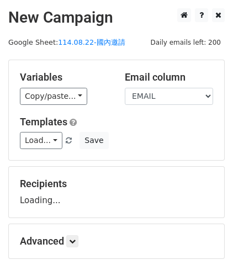 The height and width of the screenshot is (265, 233). Describe the element at coordinates (64, 77) in the screenshot. I see `h5: Variables` at that location.